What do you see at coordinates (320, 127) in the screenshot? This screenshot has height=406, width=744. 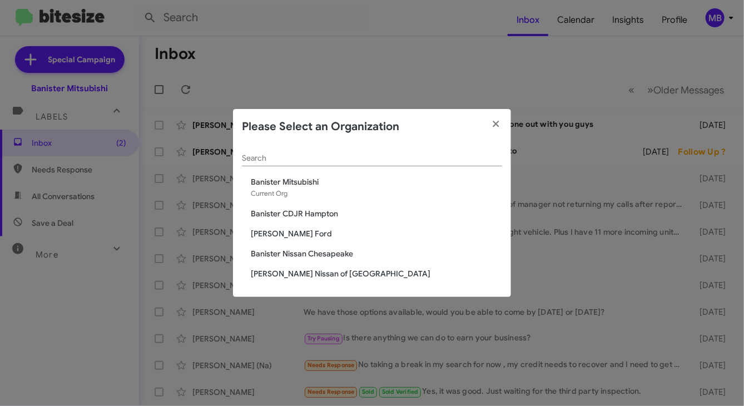 I see `h2: Please Select an Organization` at bounding box center [320, 127].